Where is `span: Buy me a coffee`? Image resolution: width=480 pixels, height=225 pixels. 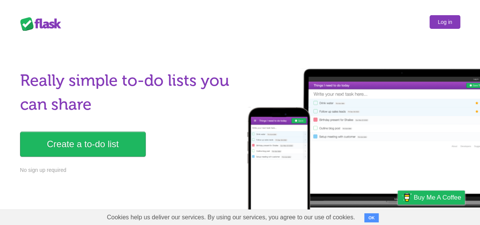
span: Buy me a coffee is located at coordinates (437, 197).